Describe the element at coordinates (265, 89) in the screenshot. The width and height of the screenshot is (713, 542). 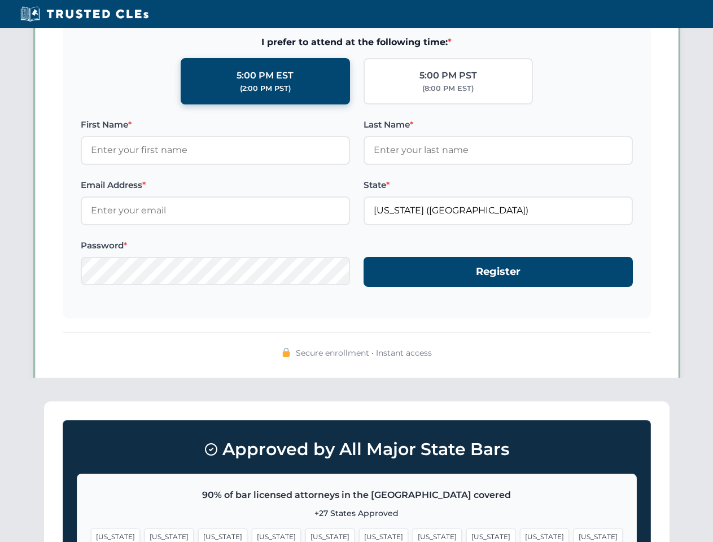
I see `div: (2:00 PM PST)` at that location.